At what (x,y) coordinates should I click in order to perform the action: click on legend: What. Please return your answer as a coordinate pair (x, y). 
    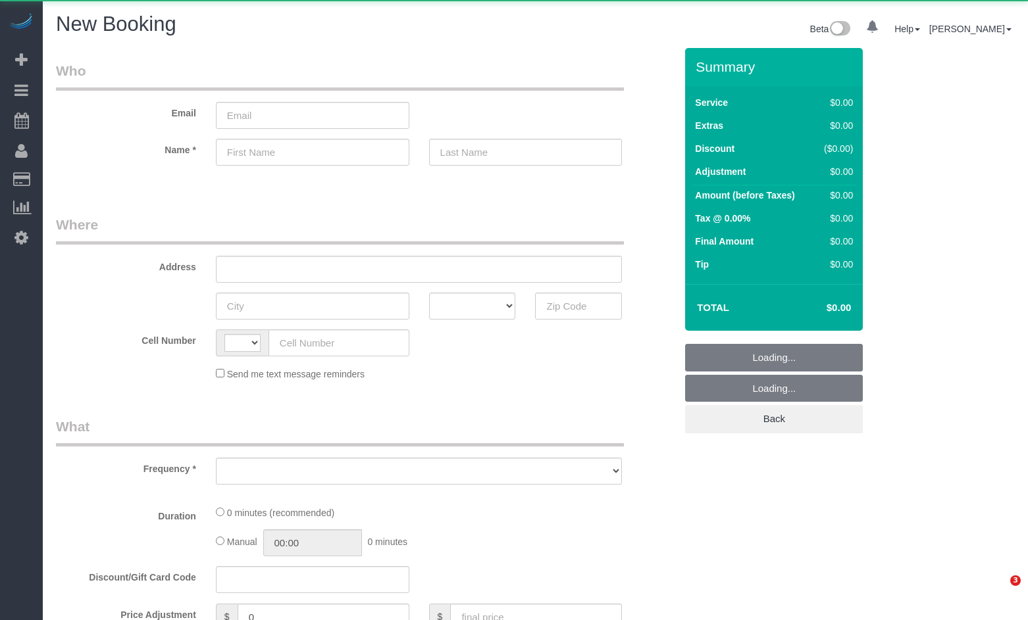
    Looking at the image, I should click on (340, 432).